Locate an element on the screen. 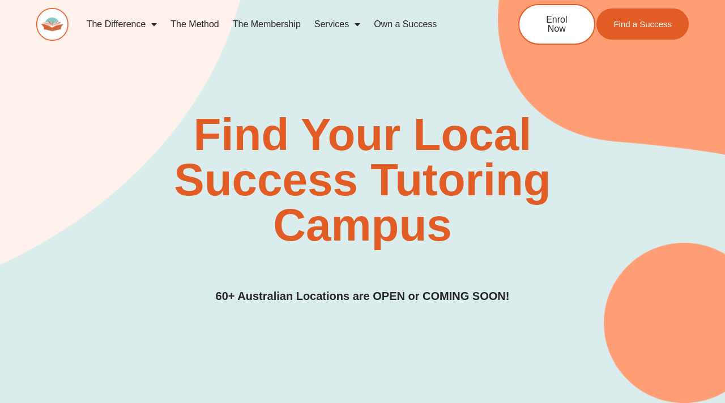 The width and height of the screenshot is (725, 403). h3: 60+ Australian Locations are OPEN or COMING SOON! is located at coordinates (362, 296).